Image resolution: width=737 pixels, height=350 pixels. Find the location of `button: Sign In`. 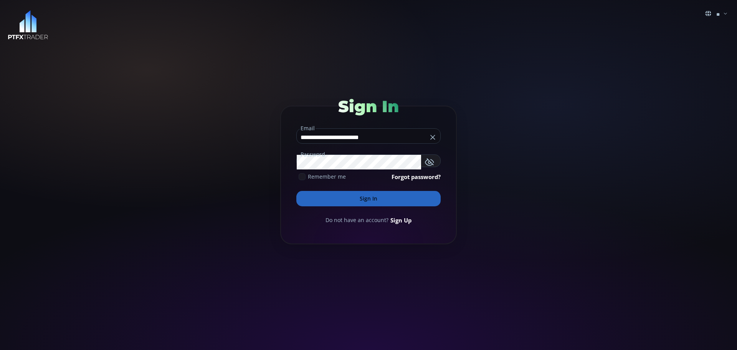

button: Sign In is located at coordinates (368, 198).